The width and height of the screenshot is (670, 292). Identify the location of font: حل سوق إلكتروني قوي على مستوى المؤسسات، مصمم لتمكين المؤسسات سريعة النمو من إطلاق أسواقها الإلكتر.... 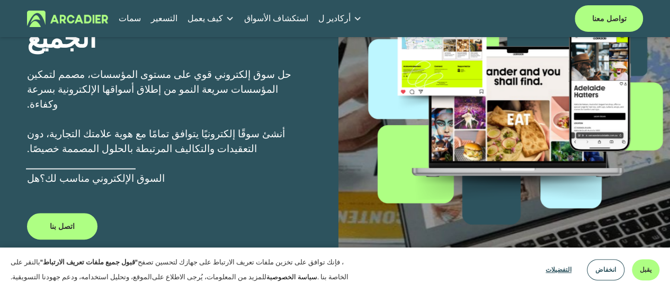
(160, 89).